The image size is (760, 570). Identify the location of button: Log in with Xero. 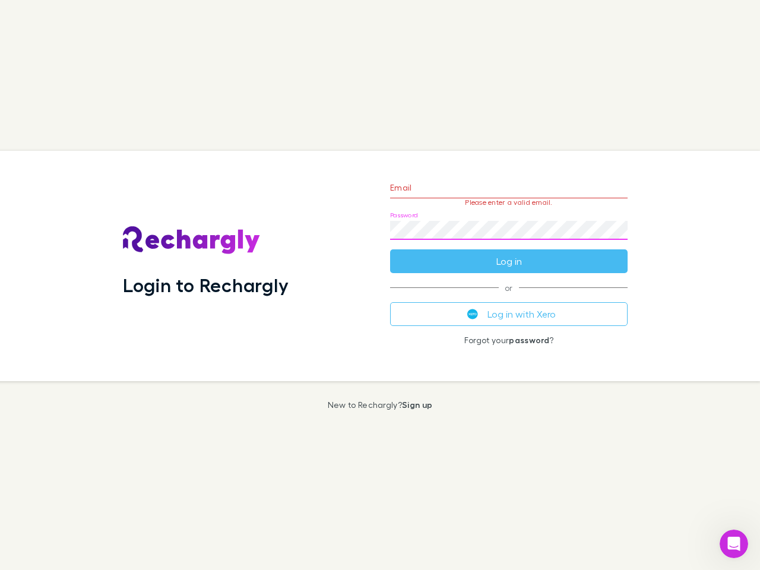
(509, 314).